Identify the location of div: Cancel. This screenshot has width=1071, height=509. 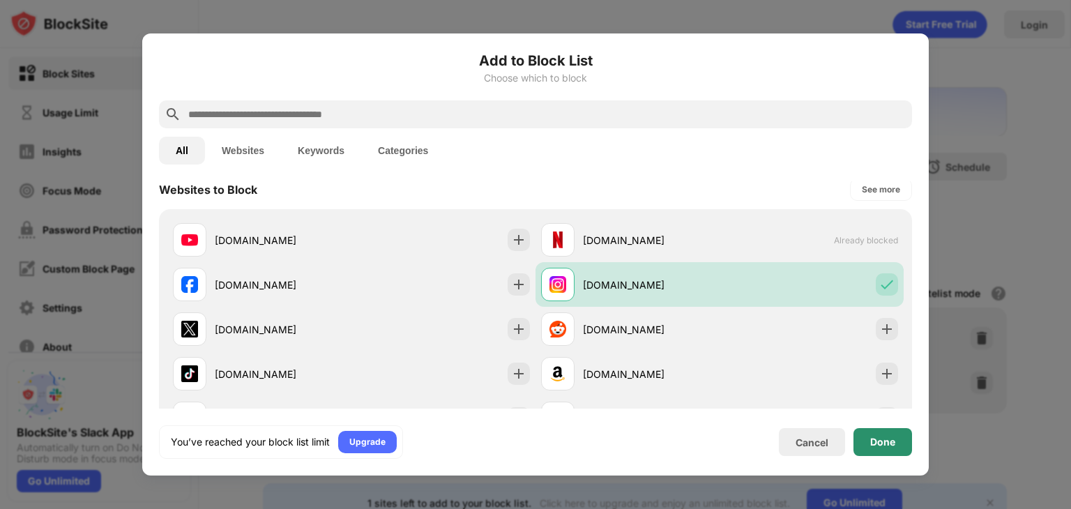
(811, 442).